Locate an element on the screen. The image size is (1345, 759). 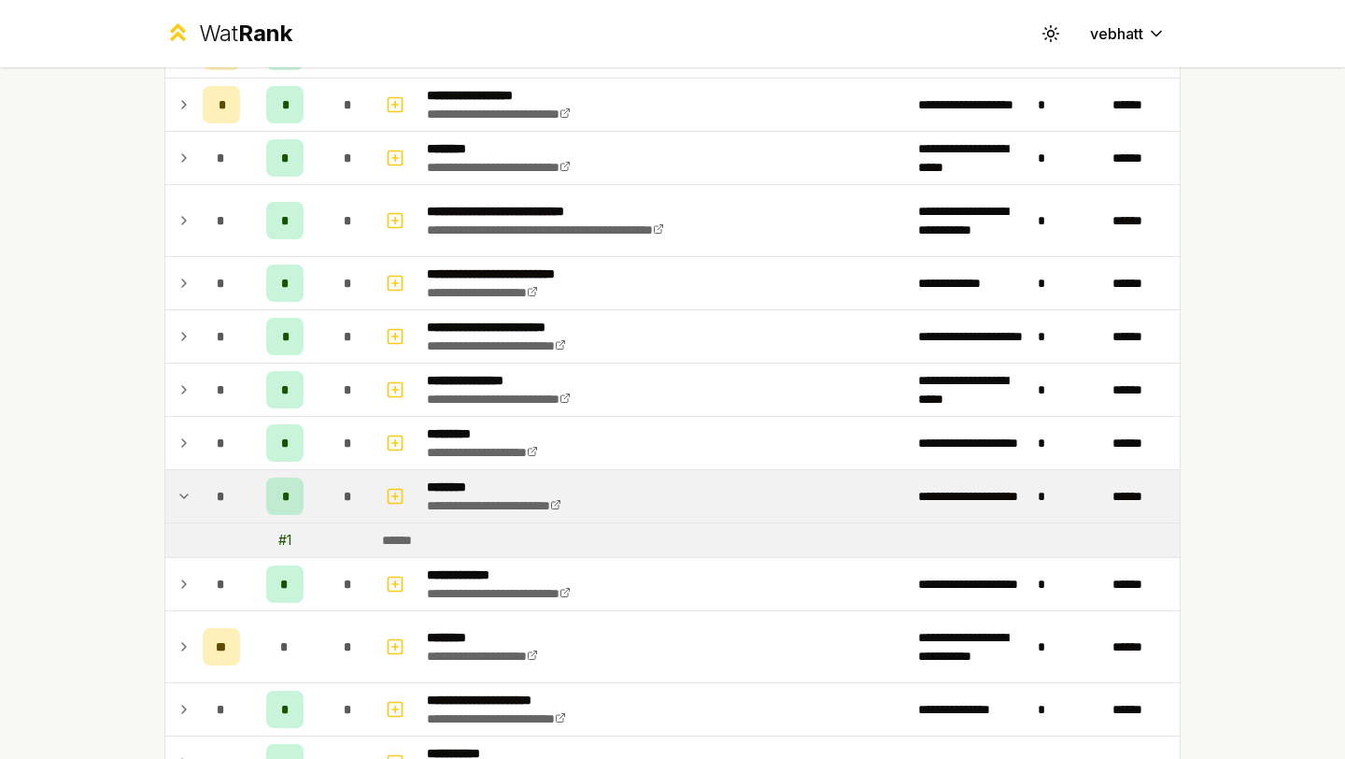
div: Wat is located at coordinates (246, 34).